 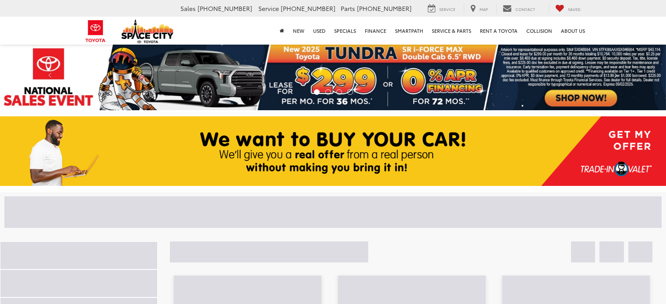 What do you see at coordinates (574, 9) in the screenshot?
I see `span: Saved` at bounding box center [574, 9].